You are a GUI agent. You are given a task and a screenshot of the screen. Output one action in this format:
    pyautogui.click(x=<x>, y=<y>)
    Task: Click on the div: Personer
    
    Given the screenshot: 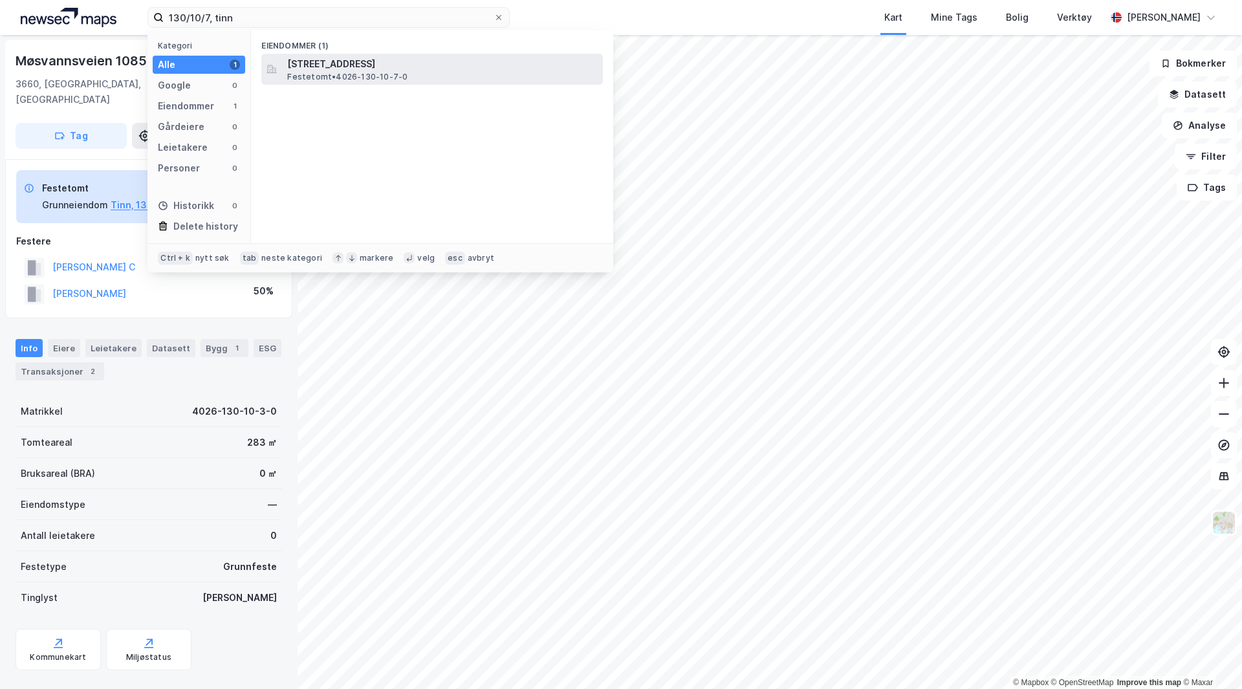 What is the action you would take?
    pyautogui.click(x=178, y=168)
    